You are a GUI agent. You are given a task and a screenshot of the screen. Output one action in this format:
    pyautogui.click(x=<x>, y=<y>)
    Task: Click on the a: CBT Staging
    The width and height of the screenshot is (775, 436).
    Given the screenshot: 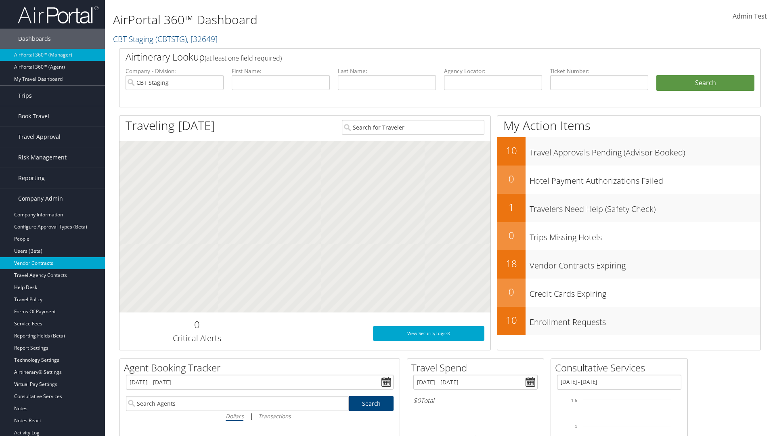 What is the action you would take?
    pyautogui.click(x=165, y=39)
    